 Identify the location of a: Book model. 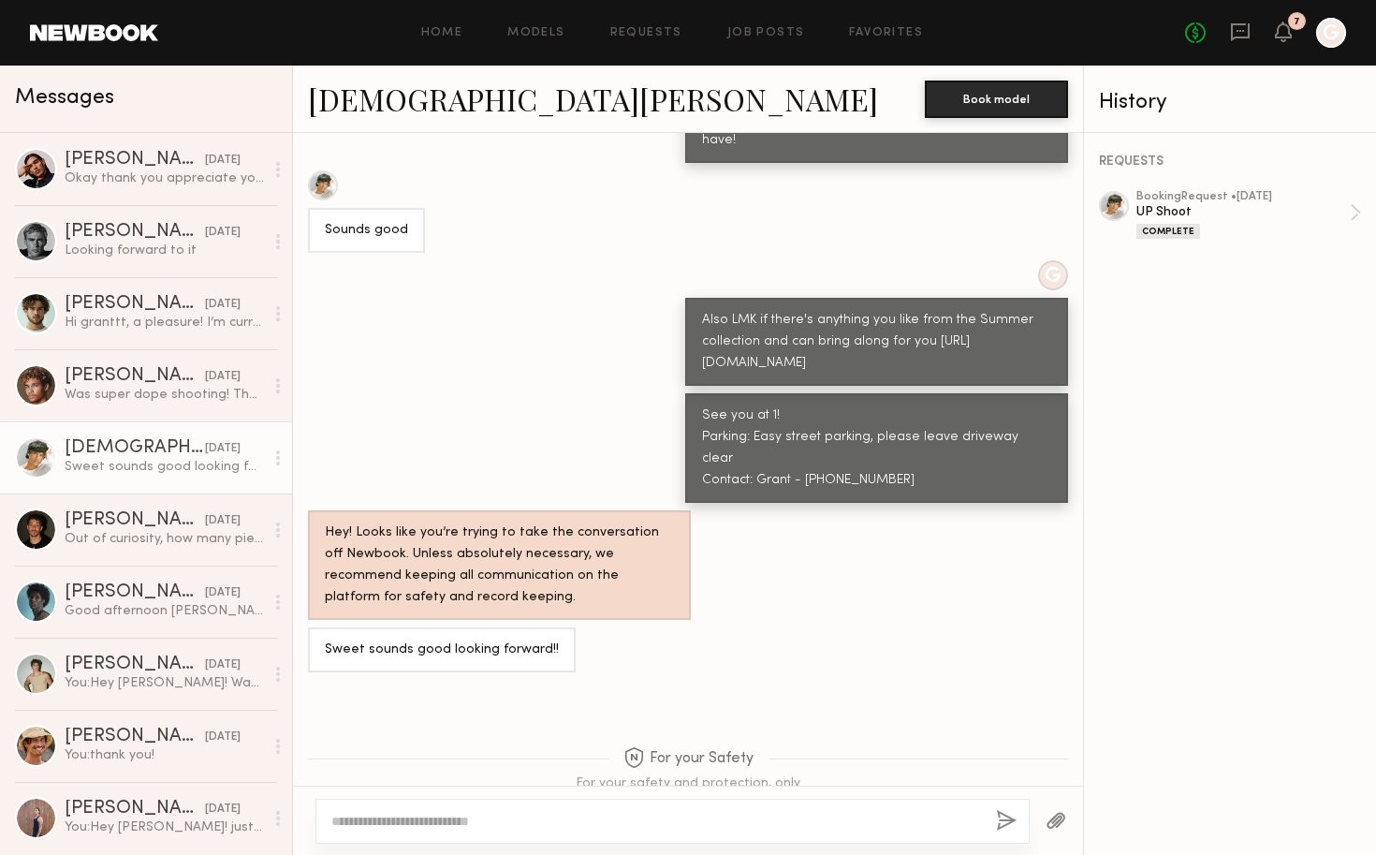
(996, 97).